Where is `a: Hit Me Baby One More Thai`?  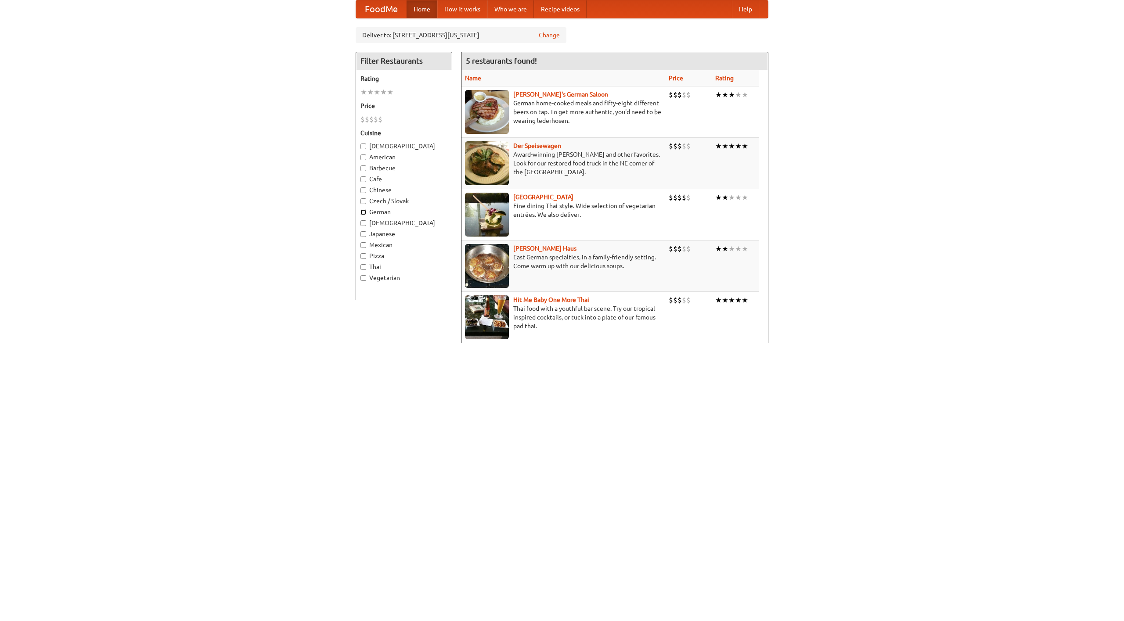 a: Hit Me Baby One More Thai is located at coordinates (551, 300).